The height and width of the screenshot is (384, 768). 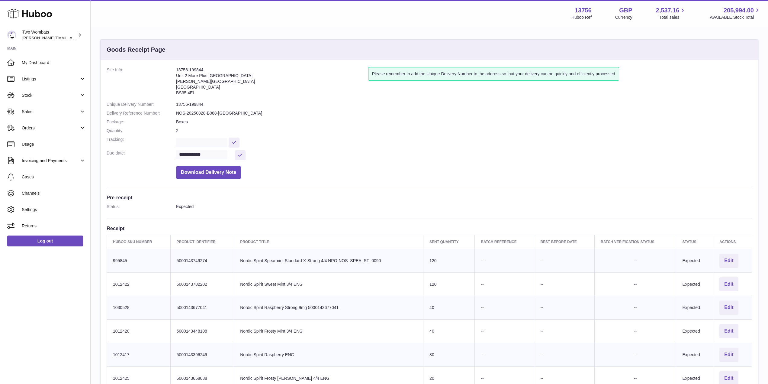 I want to click on th: Sent Quantity, so click(x=449, y=241).